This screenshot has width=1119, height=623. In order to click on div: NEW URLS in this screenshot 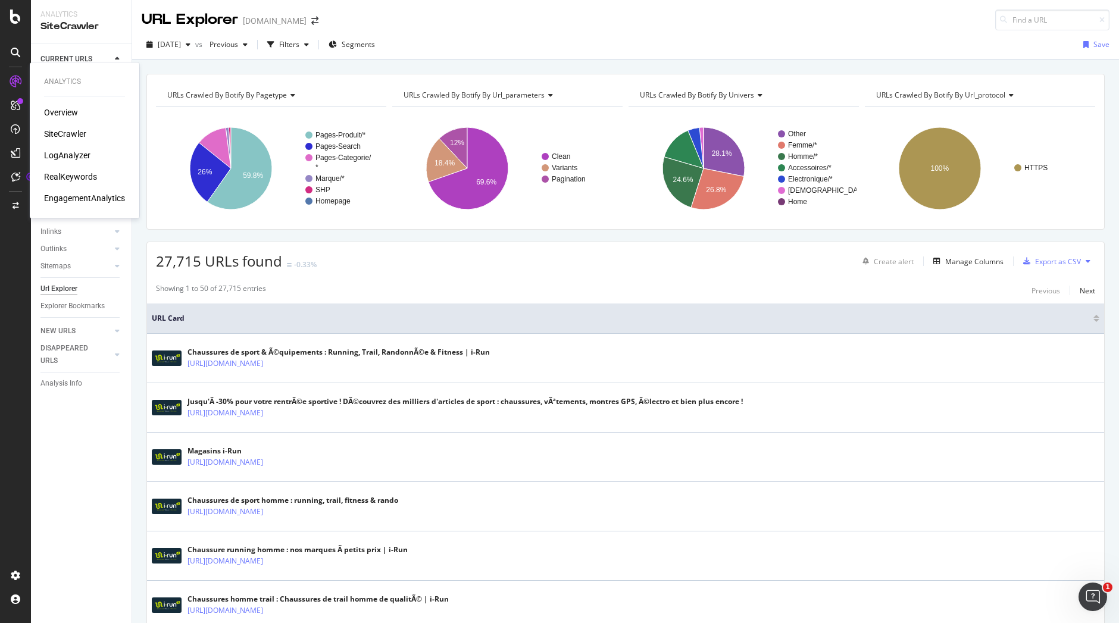, I will do `click(58, 331)`.